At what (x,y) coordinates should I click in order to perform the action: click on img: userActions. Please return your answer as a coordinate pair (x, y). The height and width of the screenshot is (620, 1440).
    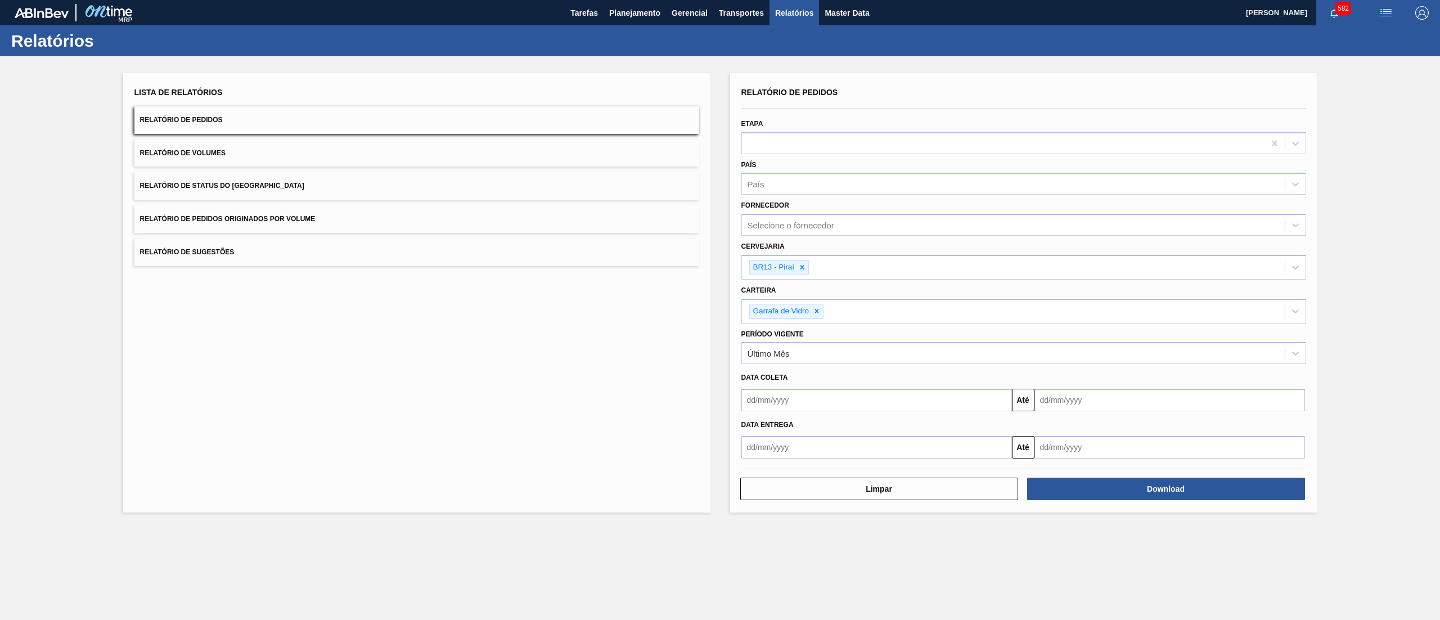
    Looking at the image, I should click on (1386, 13).